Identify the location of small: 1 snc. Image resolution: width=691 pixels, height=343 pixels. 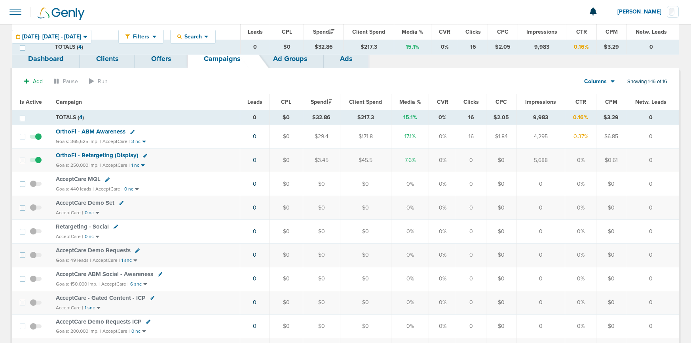
(90, 308).